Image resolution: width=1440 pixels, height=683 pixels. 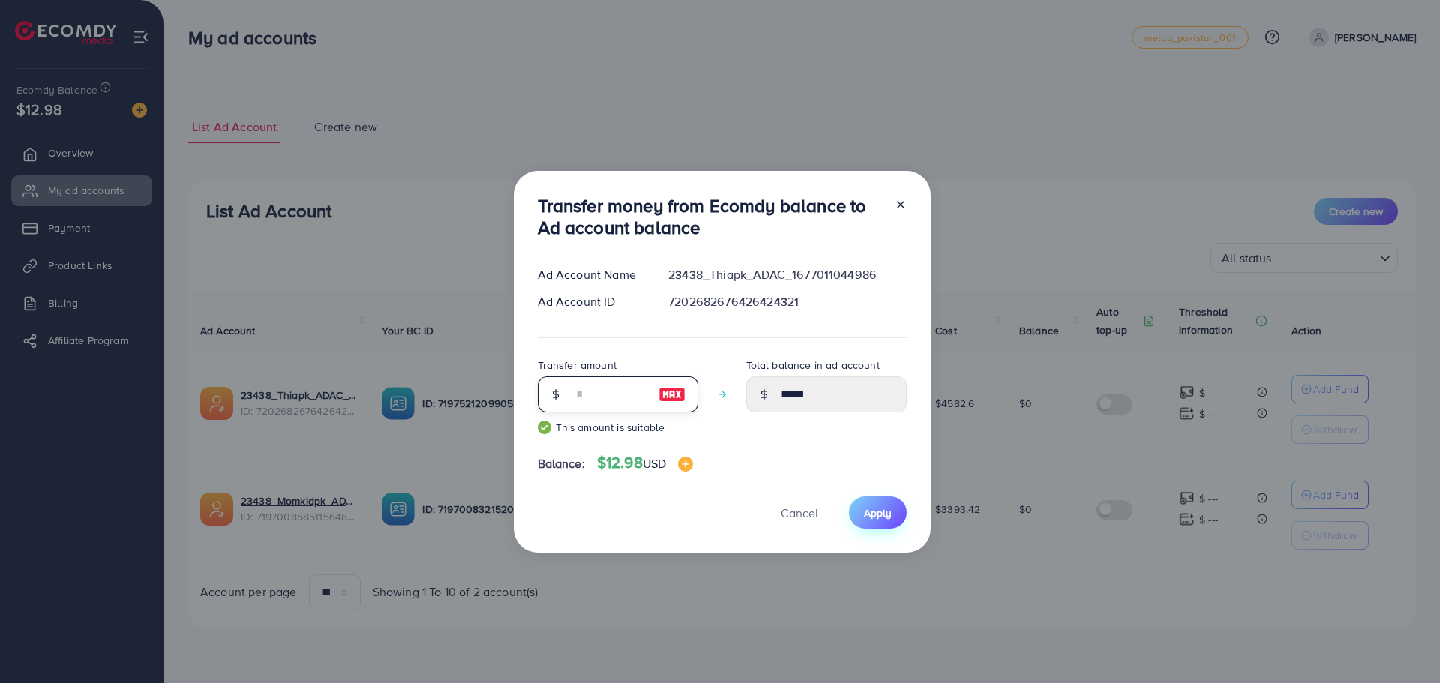 I want to click on div: 7202682676426424321, so click(x=787, y=301).